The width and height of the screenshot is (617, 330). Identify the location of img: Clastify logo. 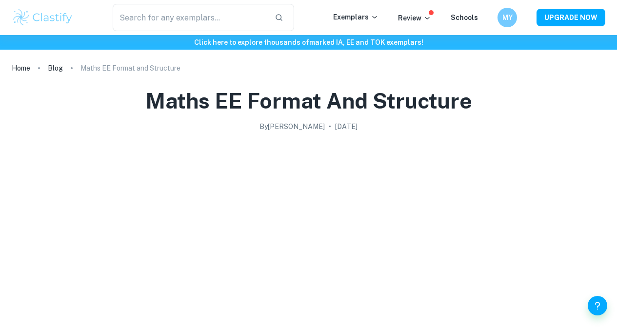
(42, 18).